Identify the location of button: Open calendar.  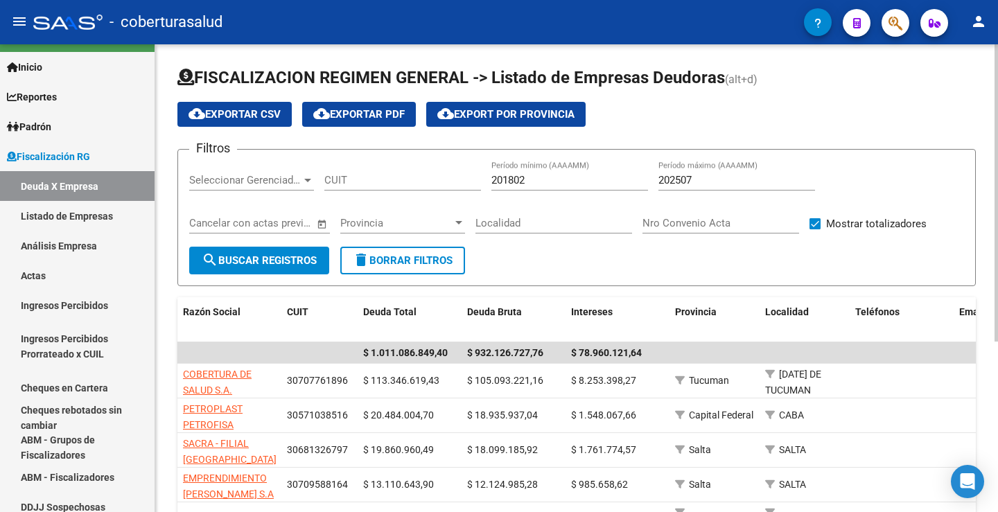
(322, 224).